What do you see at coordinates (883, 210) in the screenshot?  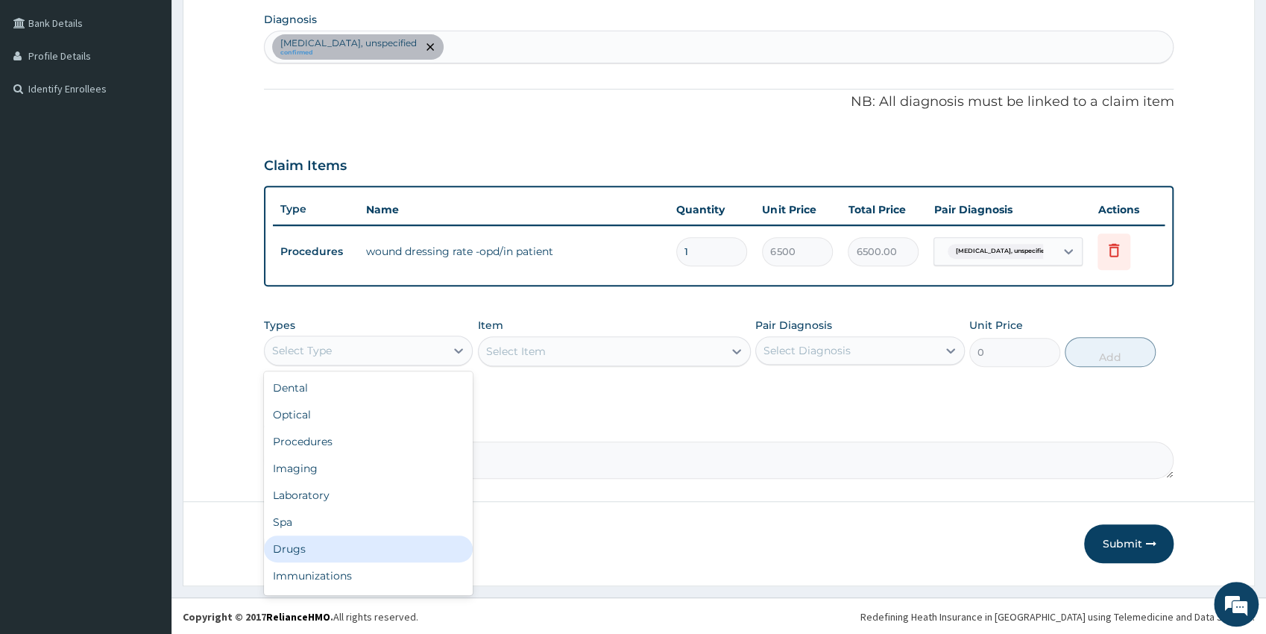 I see `th: Total Price` at bounding box center [883, 210].